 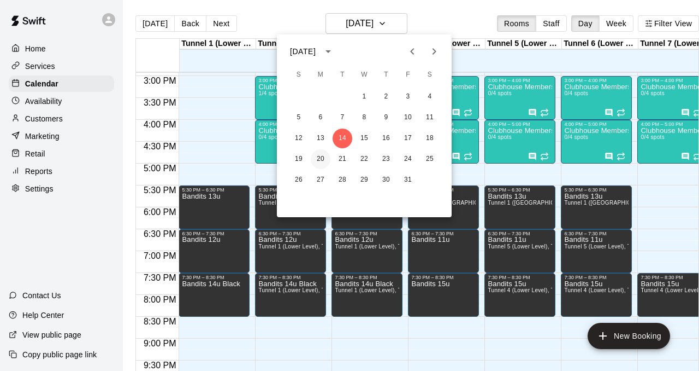 I want to click on span: Friday, so click(x=408, y=75).